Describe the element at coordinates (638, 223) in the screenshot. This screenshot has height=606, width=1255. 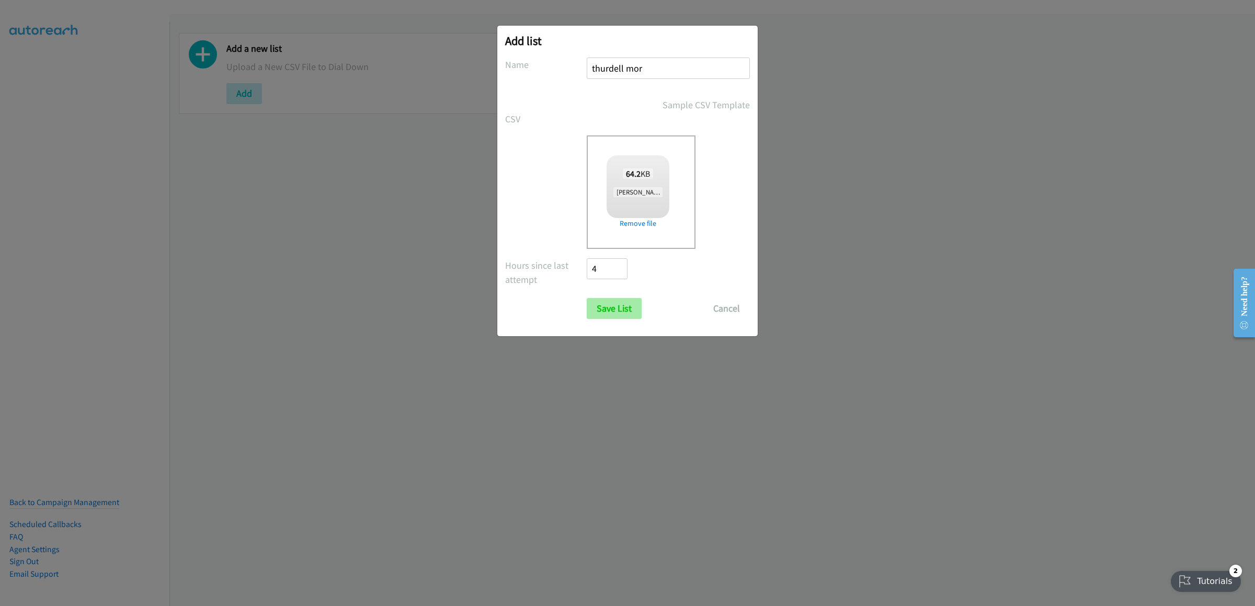
I see `a: Remove file` at that location.